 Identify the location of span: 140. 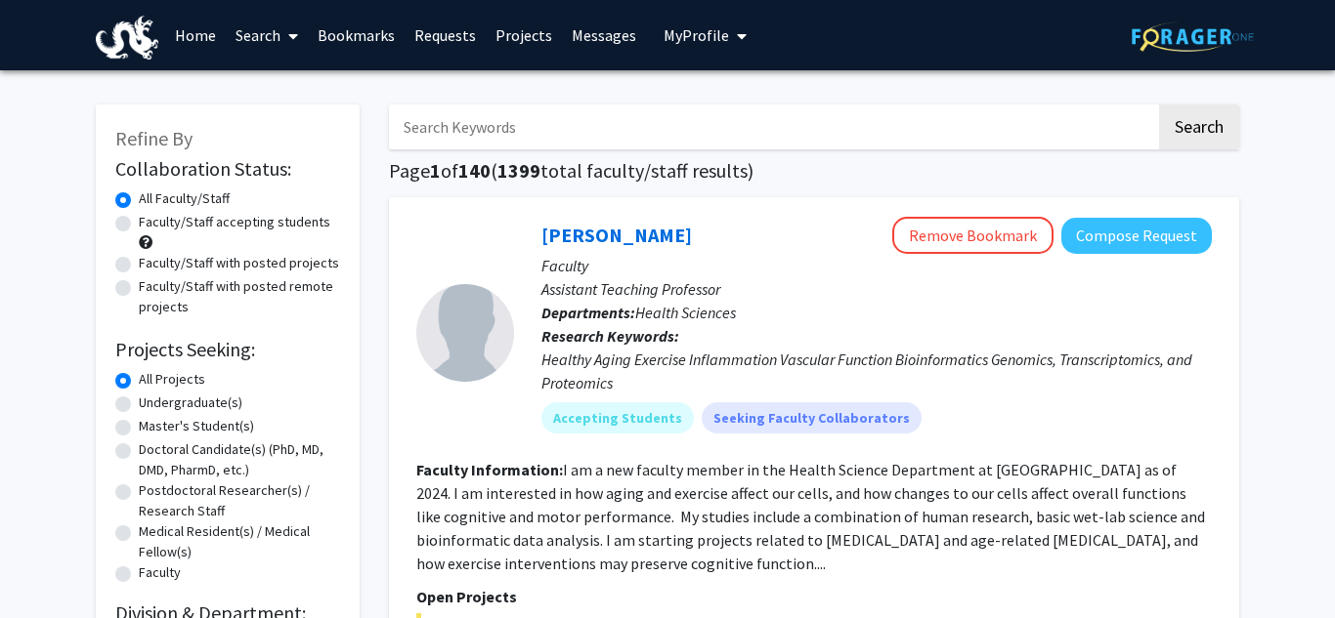
(474, 170).